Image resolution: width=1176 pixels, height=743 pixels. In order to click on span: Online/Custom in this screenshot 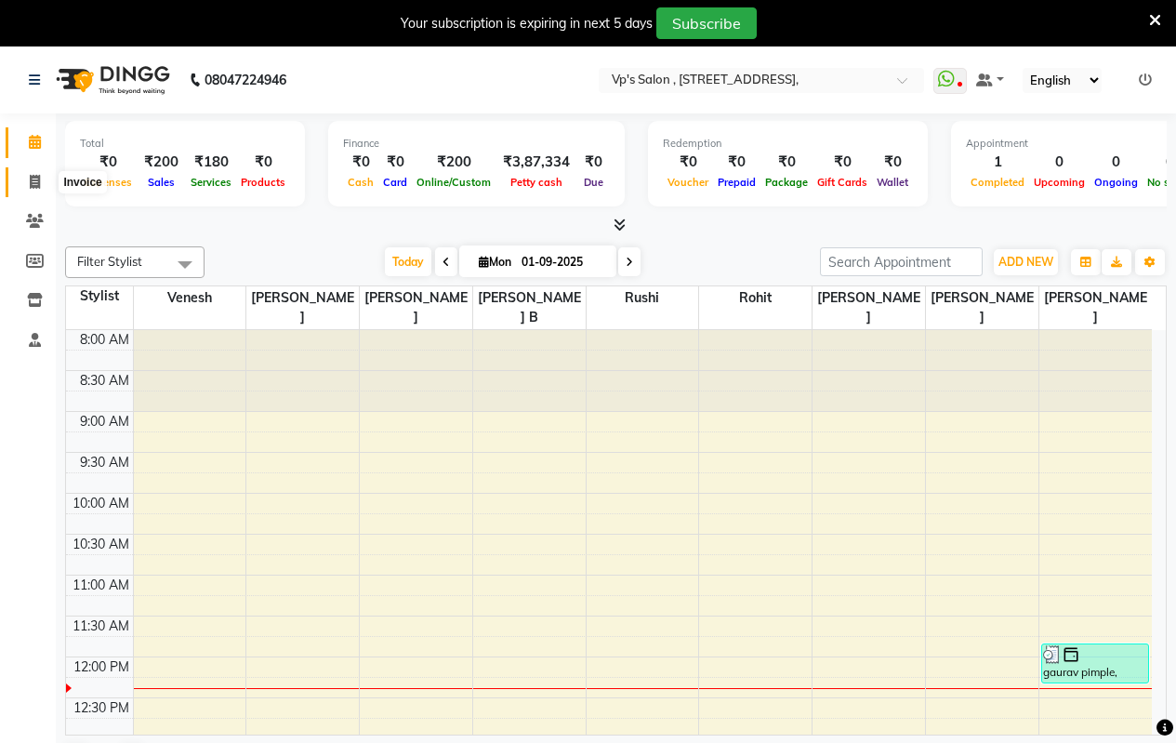, I will do `click(454, 182)`.